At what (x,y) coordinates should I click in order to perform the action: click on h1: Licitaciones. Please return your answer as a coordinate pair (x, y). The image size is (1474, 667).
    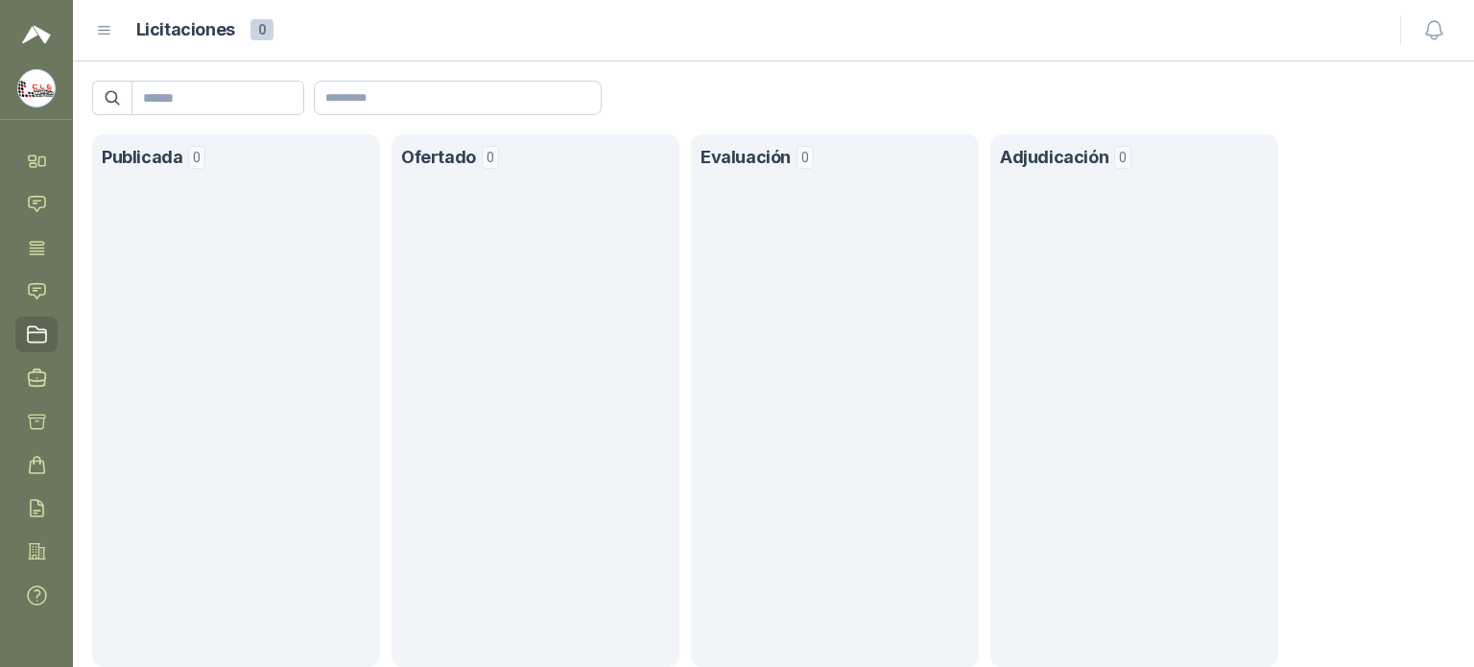
    Looking at the image, I should click on (185, 30).